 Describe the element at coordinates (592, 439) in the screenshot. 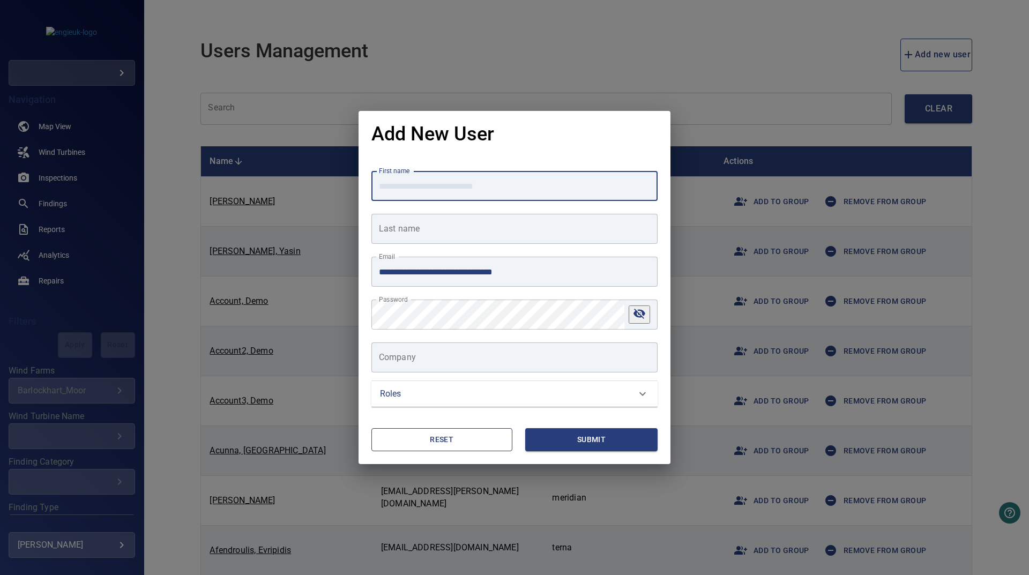

I see `span: Submit` at that location.